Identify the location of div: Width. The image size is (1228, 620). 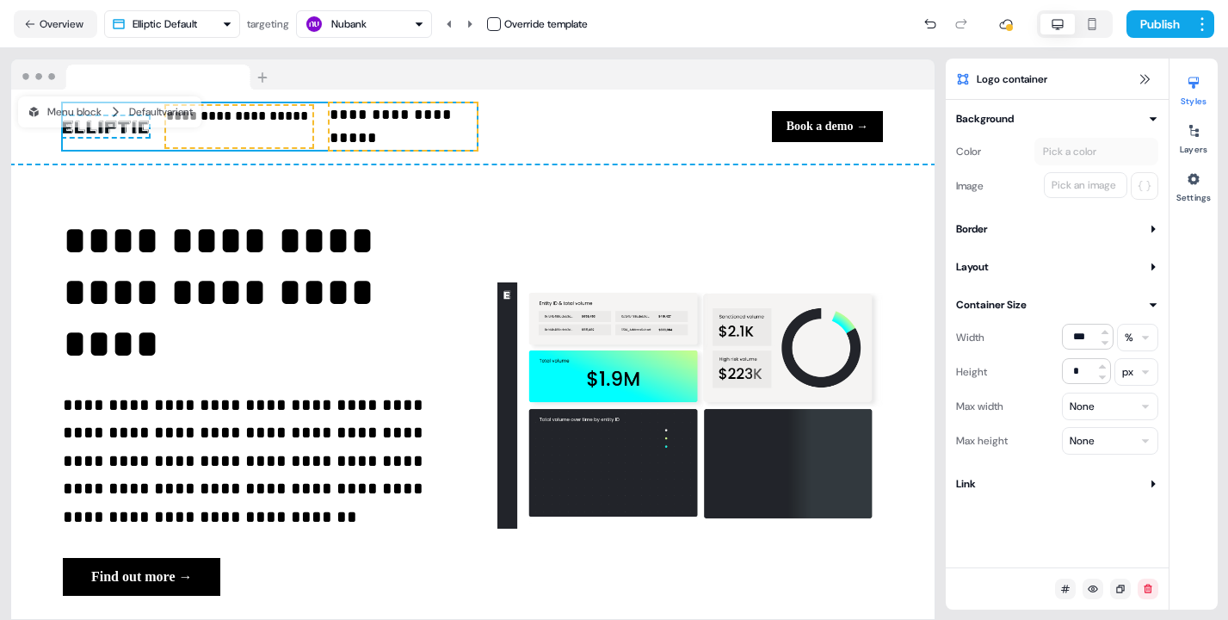
(970, 337).